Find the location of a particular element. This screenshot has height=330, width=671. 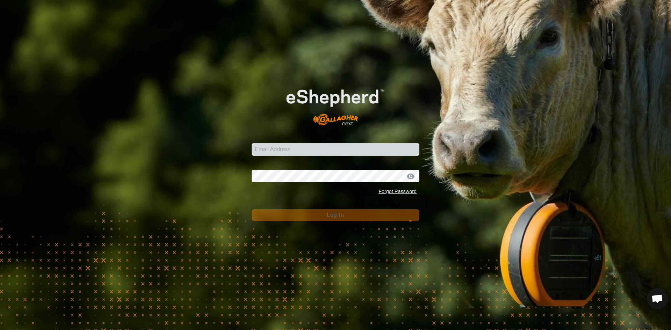

span: Log In is located at coordinates (335, 215).